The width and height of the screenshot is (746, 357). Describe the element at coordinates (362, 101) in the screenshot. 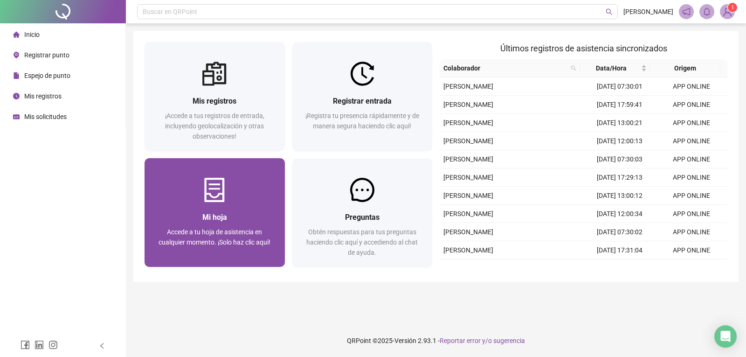

I see `span: Registrar entrada` at that location.